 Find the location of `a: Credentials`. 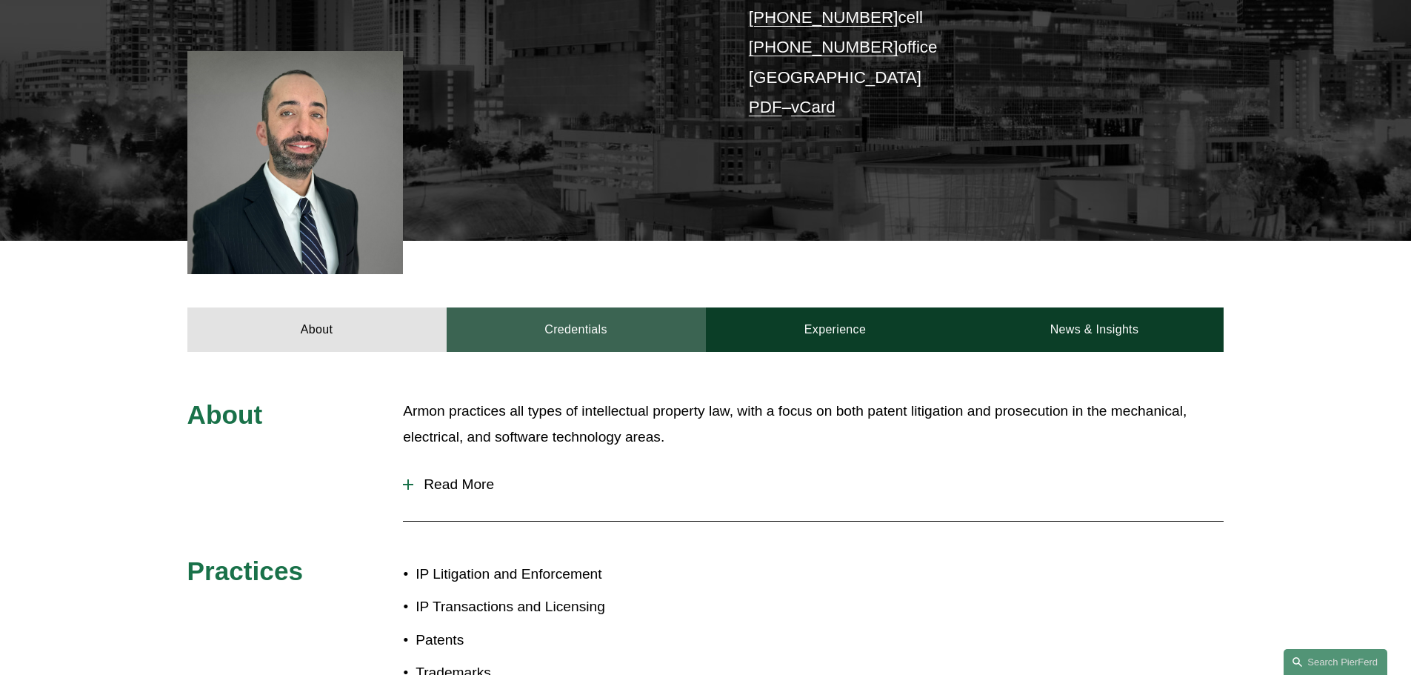

a: Credentials is located at coordinates (576, 330).